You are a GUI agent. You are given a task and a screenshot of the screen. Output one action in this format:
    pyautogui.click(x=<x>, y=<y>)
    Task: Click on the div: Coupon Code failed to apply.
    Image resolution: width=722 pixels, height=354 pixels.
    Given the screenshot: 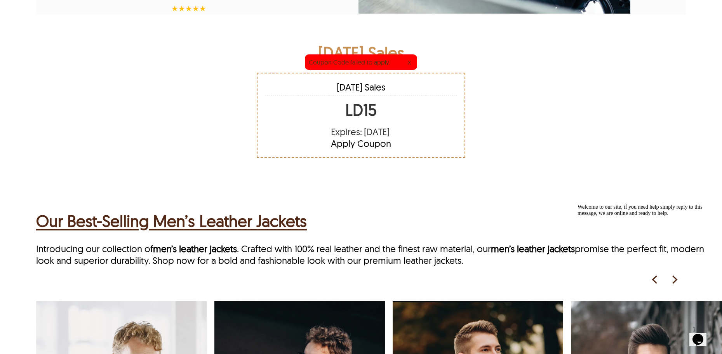 What is the action you would take?
    pyautogui.click(x=349, y=62)
    